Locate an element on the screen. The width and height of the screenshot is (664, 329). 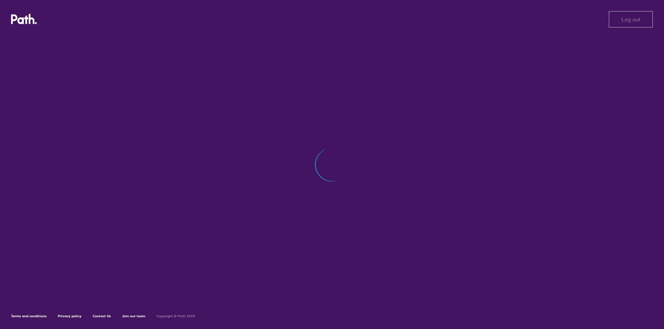
a: Join our team is located at coordinates (133, 316).